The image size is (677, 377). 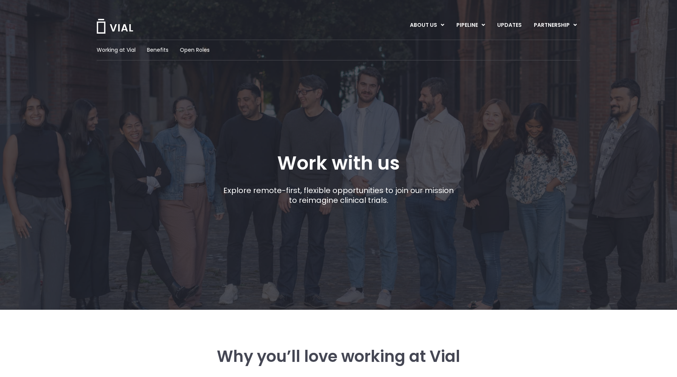 What do you see at coordinates (158, 50) in the screenshot?
I see `a: Benefits` at bounding box center [158, 50].